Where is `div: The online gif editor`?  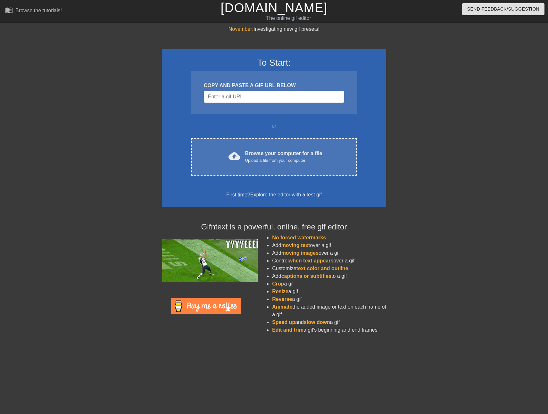
div: The online gif editor is located at coordinates (288, 18).